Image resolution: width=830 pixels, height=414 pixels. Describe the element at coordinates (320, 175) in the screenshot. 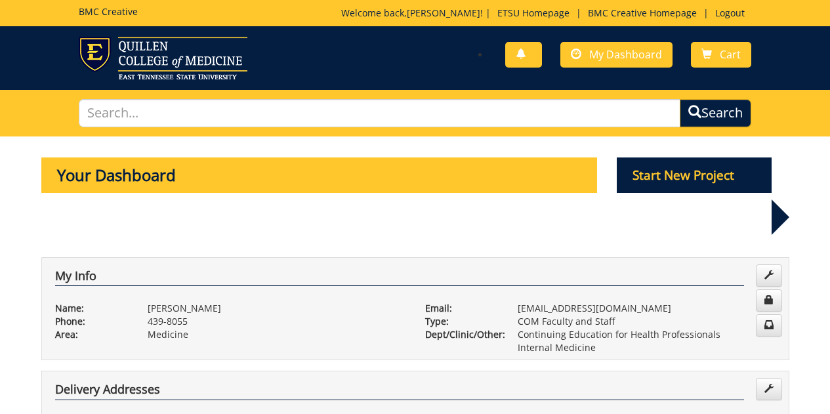

I see `p: Your Dashboard` at that location.